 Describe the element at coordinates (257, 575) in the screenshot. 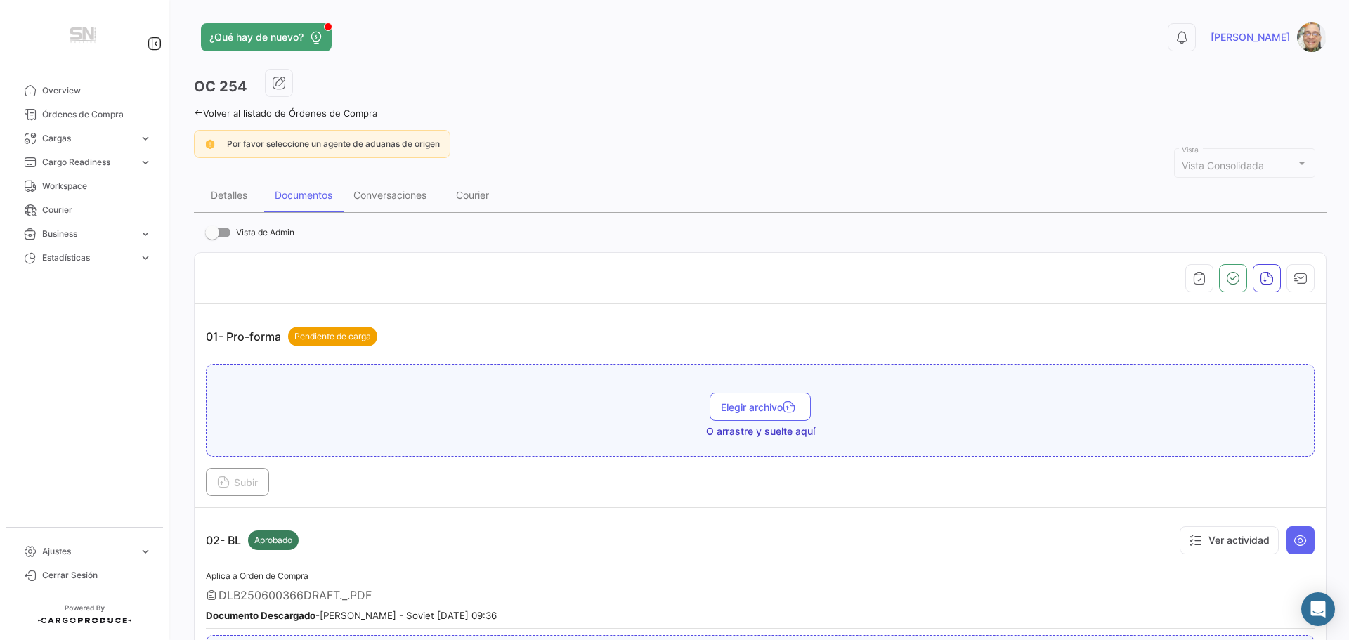

I see `span: Aplica a Orden de Compra` at that location.